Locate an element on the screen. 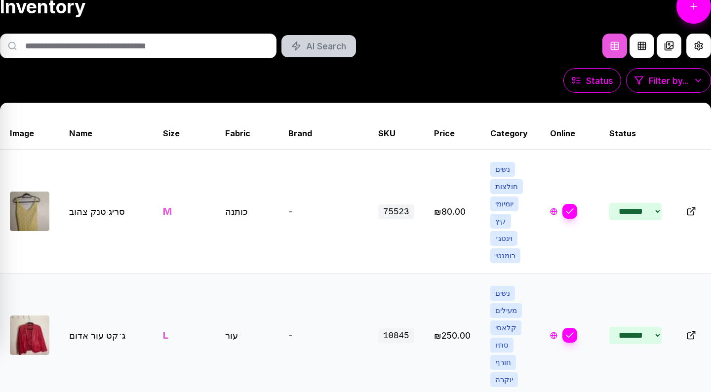 This screenshot has height=392, width=711. th: Online is located at coordinates (570, 133).